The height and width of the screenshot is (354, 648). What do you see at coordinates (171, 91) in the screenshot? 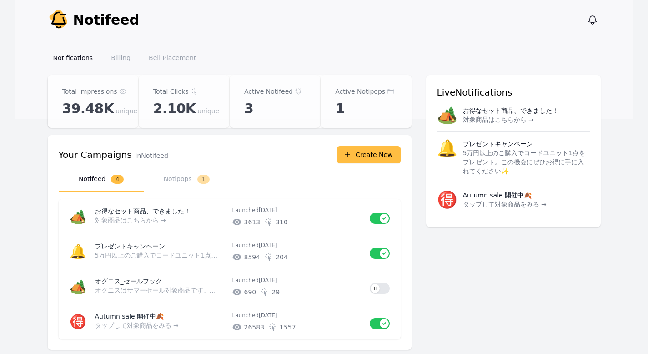
I see `p: Total Clicks` at bounding box center [171, 91].